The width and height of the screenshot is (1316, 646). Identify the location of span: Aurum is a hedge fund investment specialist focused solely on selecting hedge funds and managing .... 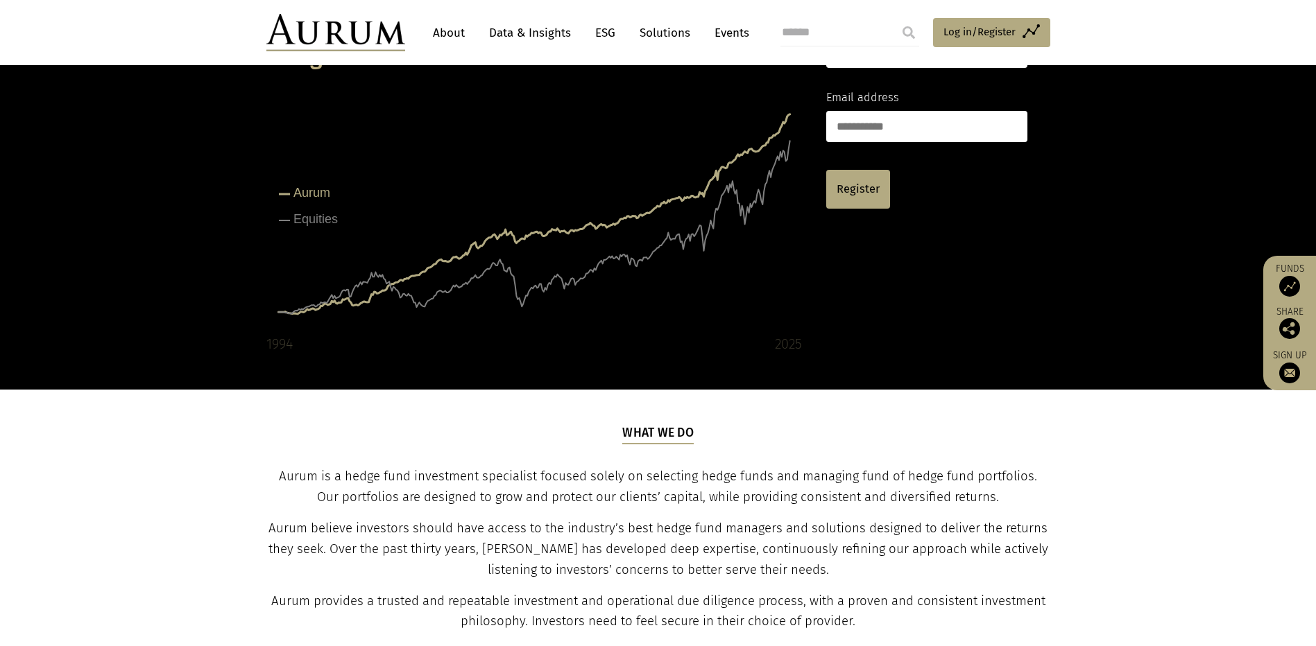
(658, 487).